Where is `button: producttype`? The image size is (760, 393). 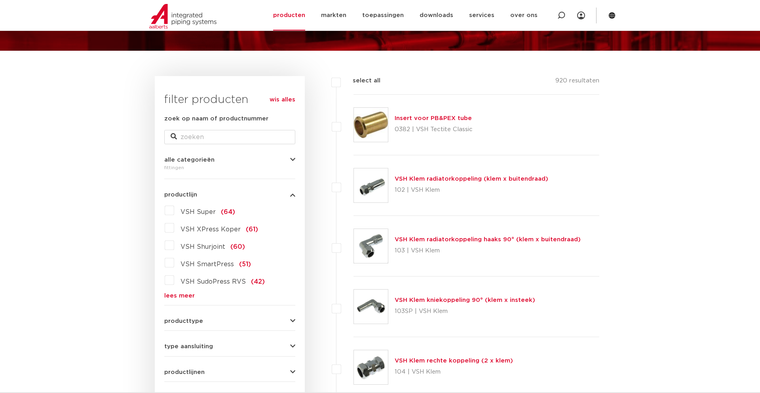 button: producttype is located at coordinates (230, 321).